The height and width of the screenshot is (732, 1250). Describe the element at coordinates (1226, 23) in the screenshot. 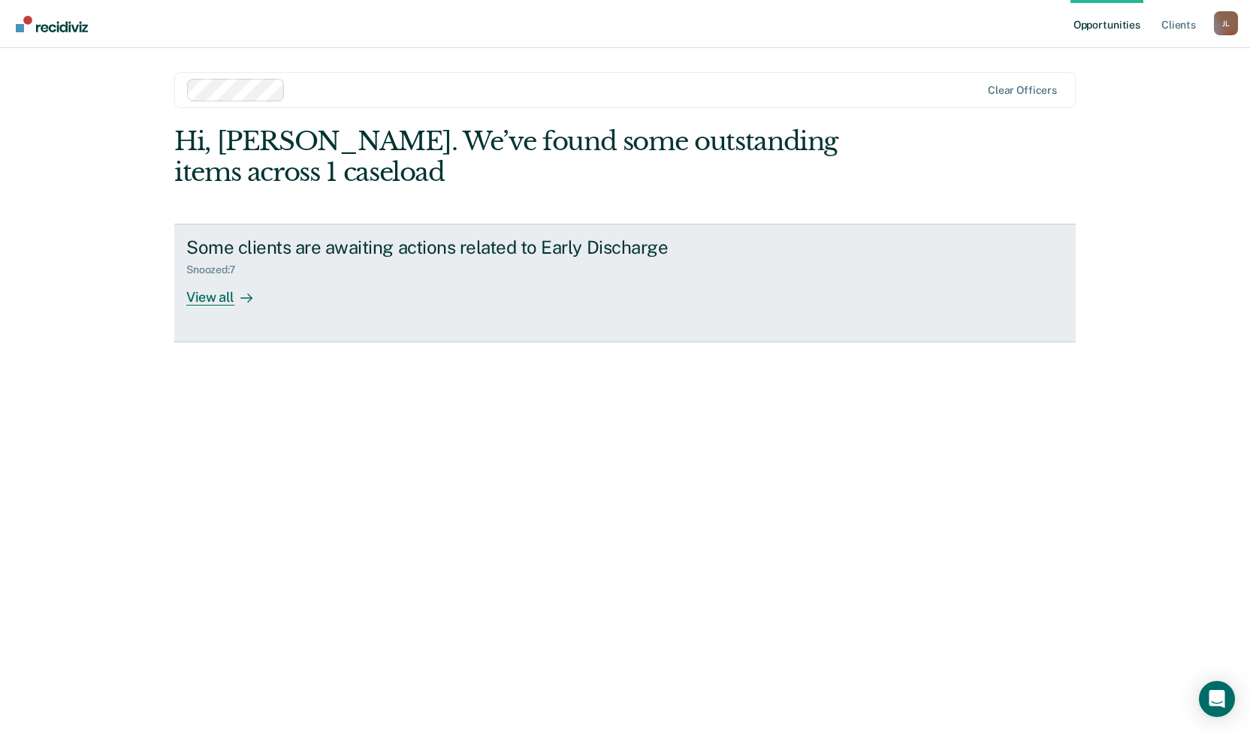

I see `div: J L` at that location.